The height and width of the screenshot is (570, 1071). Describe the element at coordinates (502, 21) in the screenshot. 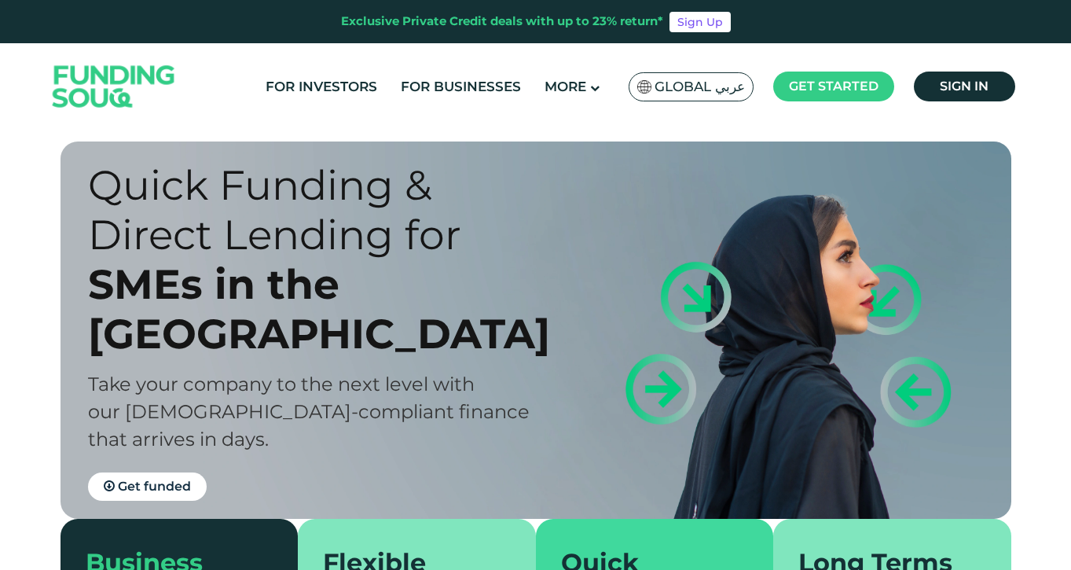

I see `div: Exclusive Private Credit deals with up to 23% return*` at that location.